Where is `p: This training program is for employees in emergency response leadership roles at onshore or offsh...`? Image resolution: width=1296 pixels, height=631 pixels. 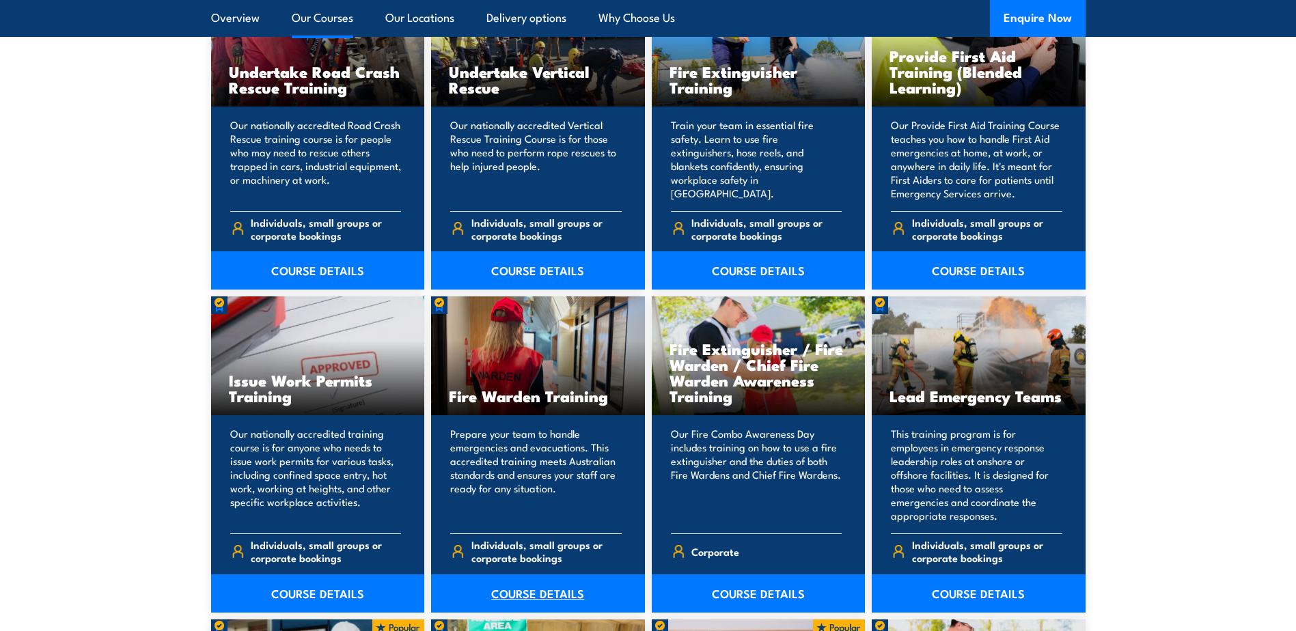
p: This training program is for employees in emergency response leadership roles at onshore or offsh... is located at coordinates (976, 475).